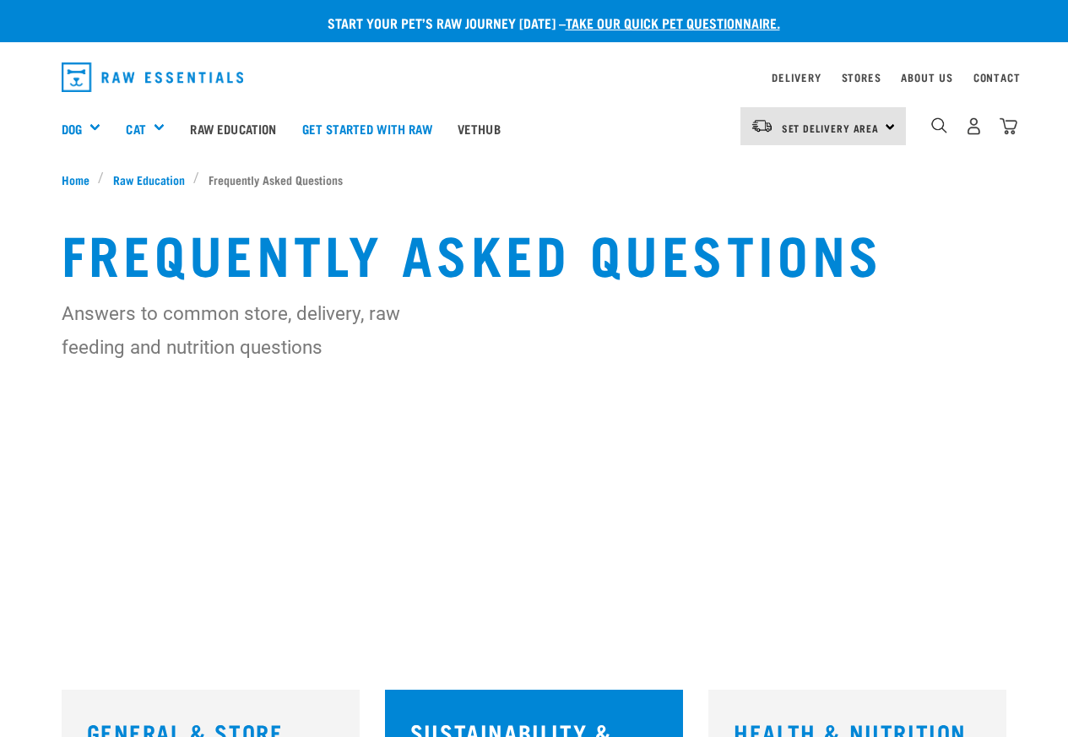 This screenshot has width=1068, height=737. I want to click on nav: breadcrumbs, so click(535, 179).